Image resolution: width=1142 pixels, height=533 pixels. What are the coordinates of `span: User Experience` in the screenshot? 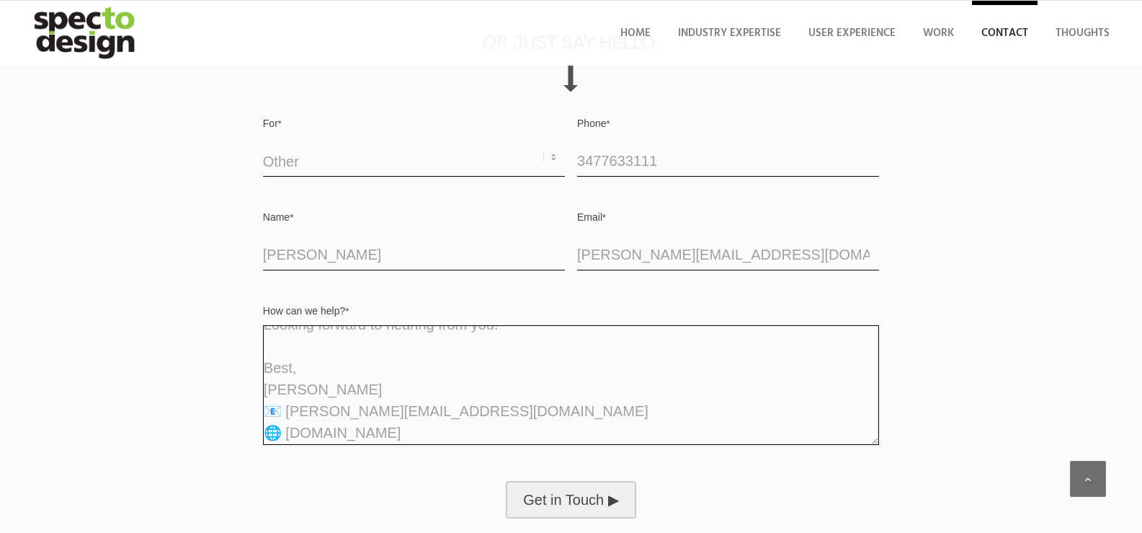 It's located at (852, 33).